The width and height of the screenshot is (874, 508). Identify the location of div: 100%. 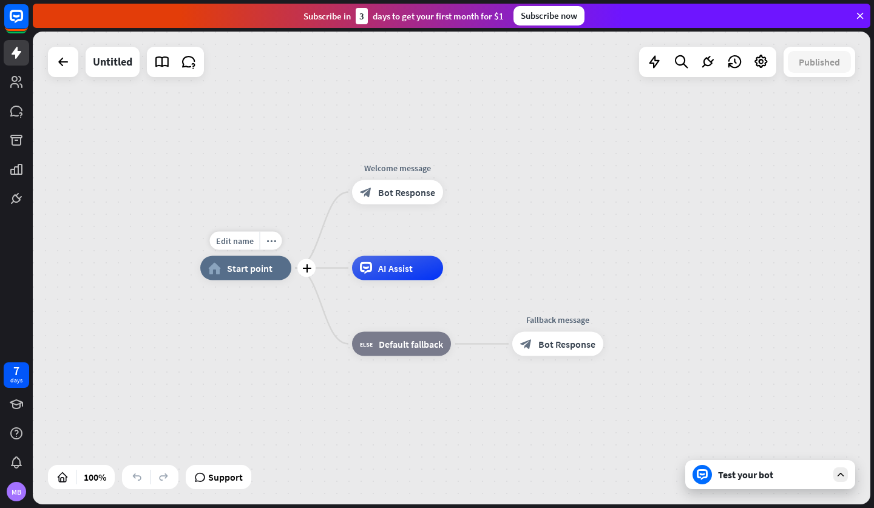
(95, 477).